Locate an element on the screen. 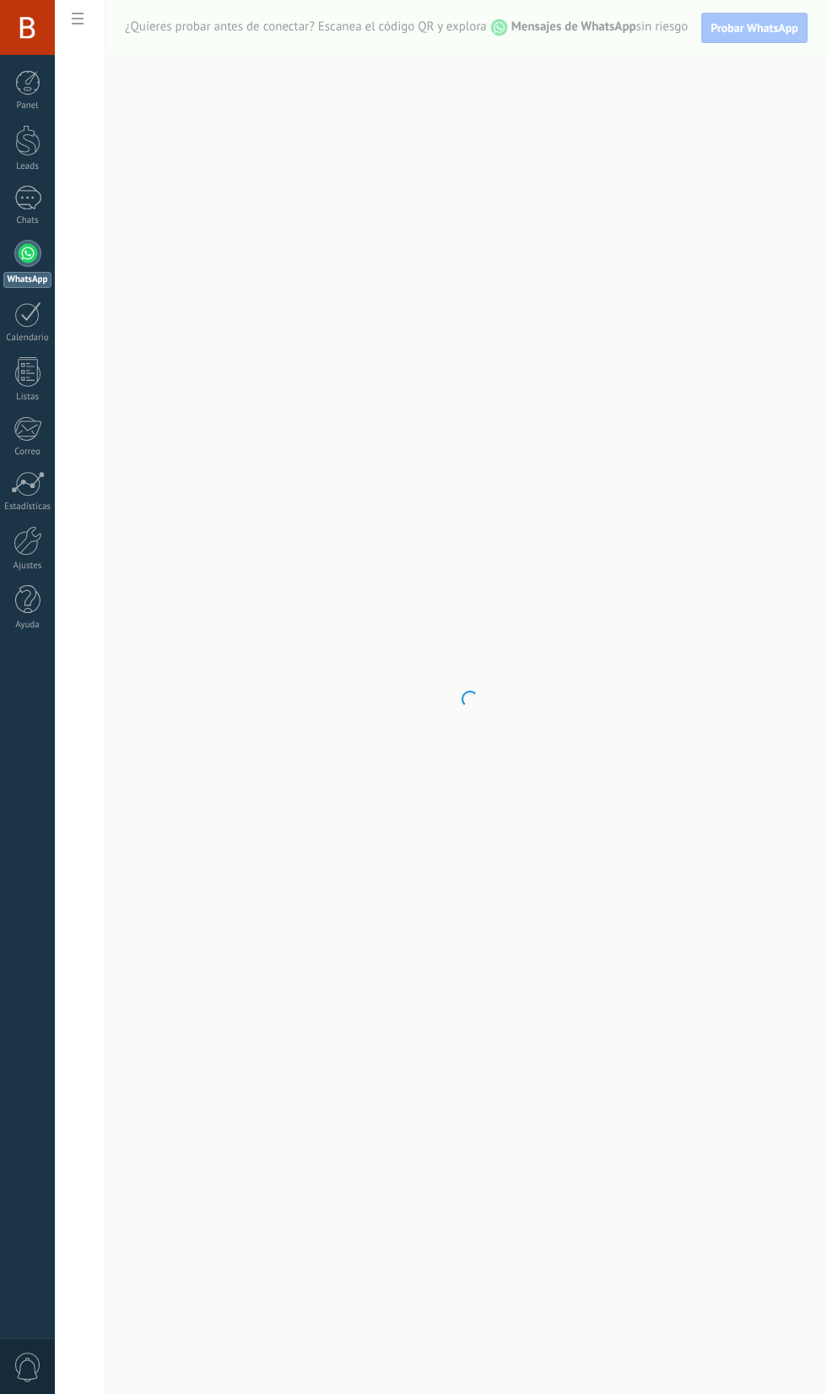  div: Leads is located at coordinates (28, 166).